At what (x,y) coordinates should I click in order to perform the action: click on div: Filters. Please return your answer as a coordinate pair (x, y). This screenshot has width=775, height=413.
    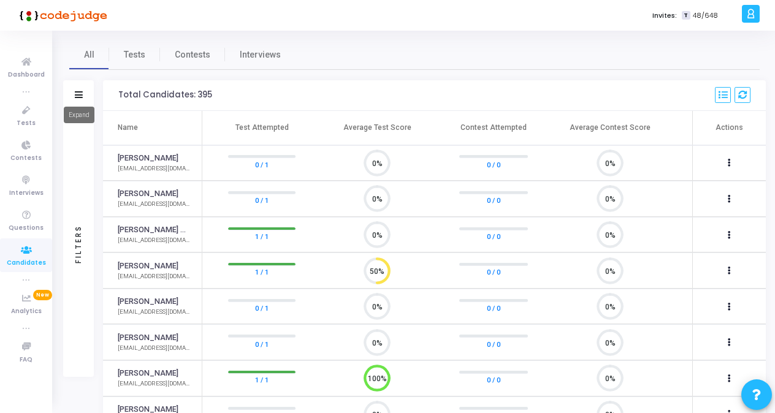
    Looking at the image, I should click on (79, 244).